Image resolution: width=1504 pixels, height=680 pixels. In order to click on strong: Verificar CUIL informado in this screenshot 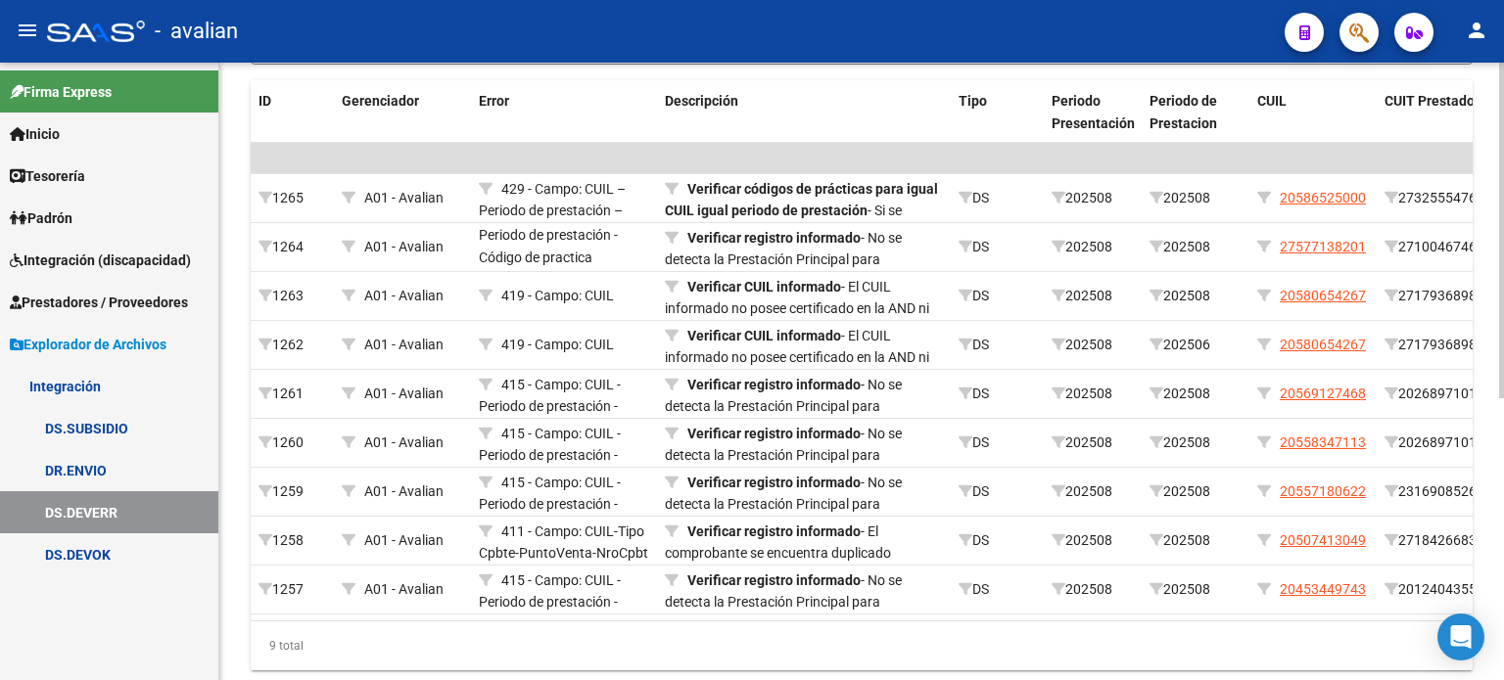, I will do `click(764, 287)`.